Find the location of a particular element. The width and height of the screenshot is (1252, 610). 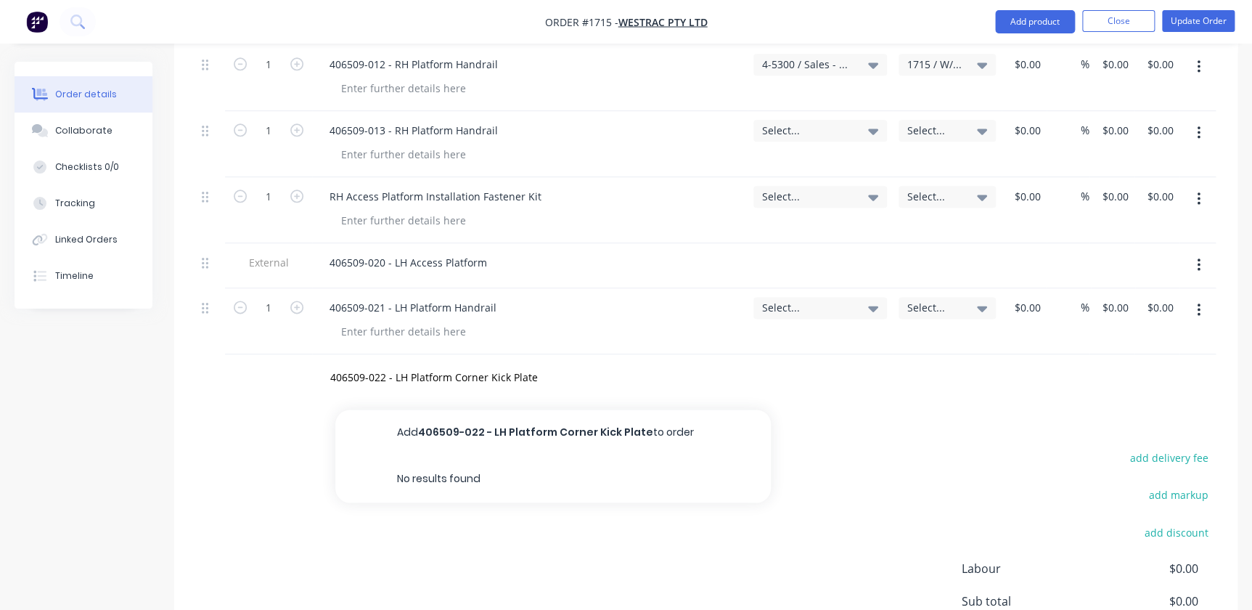

span: 4-5300 / Sales - Mobile Machines Sound - Interco is located at coordinates (808, 64).